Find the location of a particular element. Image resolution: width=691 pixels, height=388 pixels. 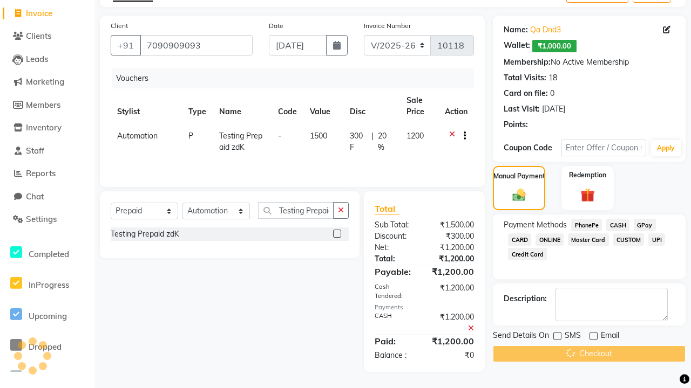

button: +91 is located at coordinates (126, 45).